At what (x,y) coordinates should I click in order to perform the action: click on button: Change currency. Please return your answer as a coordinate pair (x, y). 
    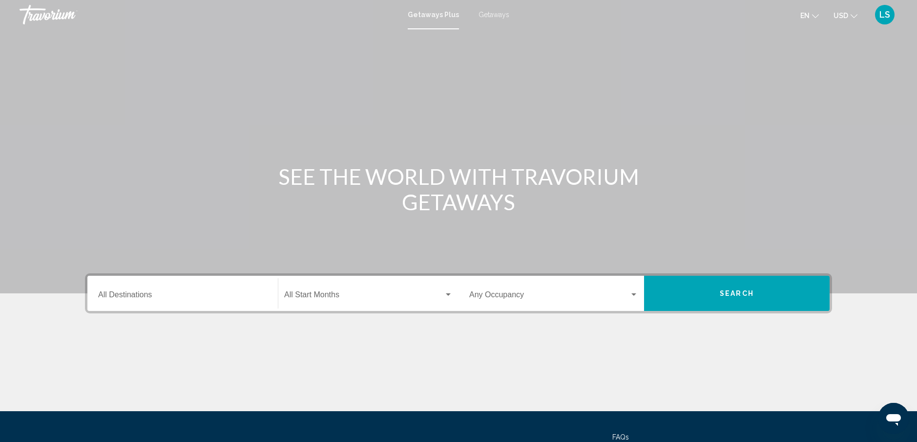
    Looking at the image, I should click on (846, 15).